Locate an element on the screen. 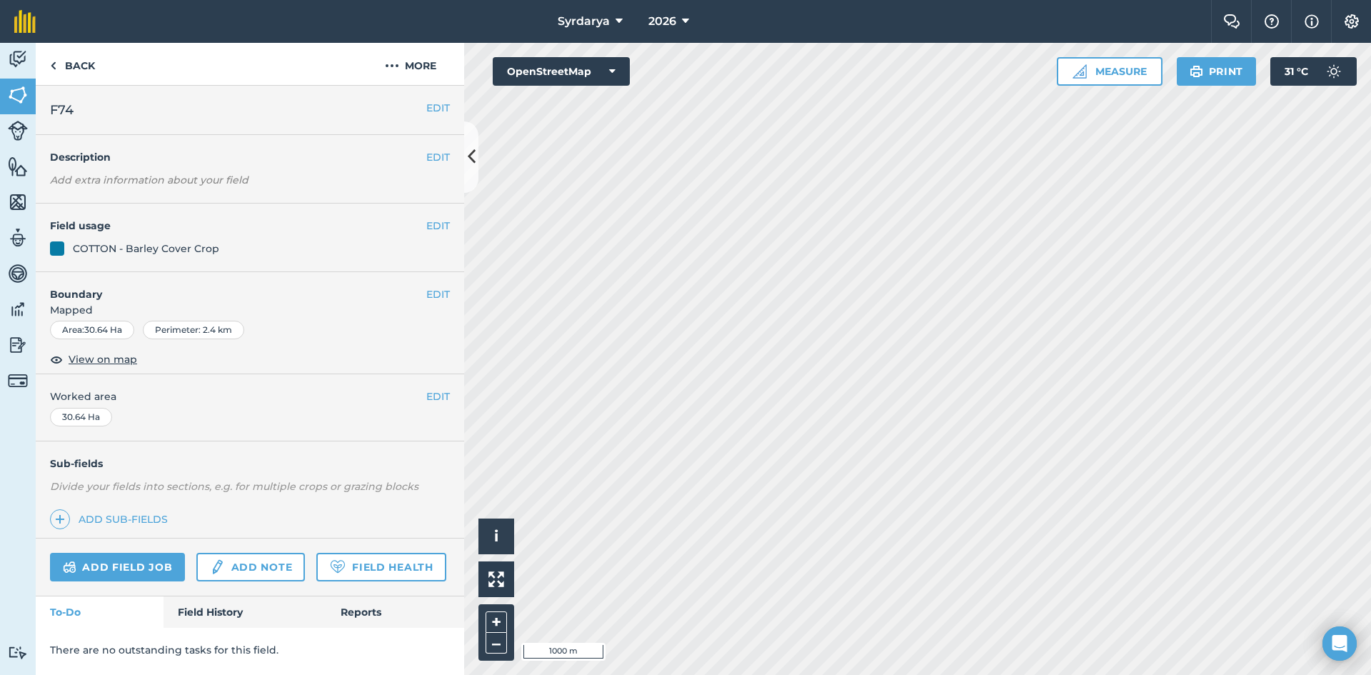 The height and width of the screenshot is (675, 1371). span: Mapped is located at coordinates (250, 310).